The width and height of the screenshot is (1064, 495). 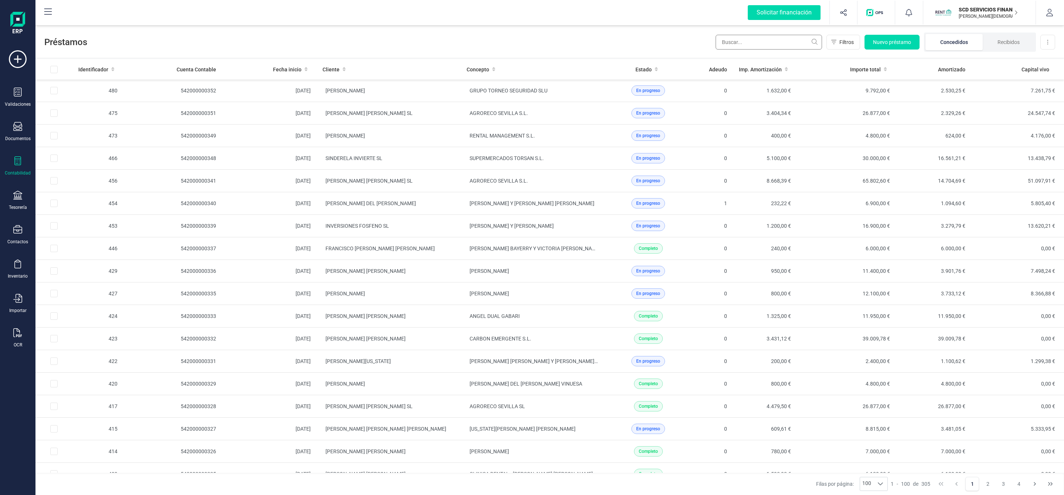 What do you see at coordinates (765, 473) in the screenshot?
I see `td: 1.593,92 €` at bounding box center [765, 473].